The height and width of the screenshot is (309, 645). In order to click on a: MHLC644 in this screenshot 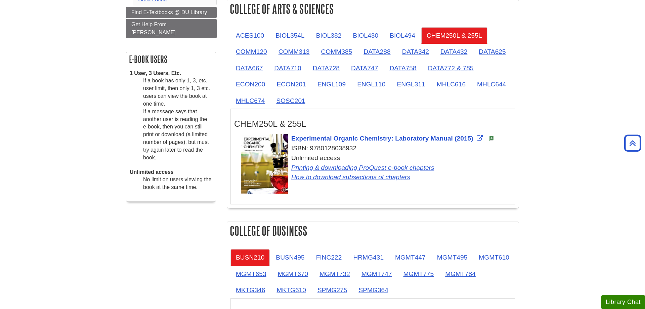, I will do `click(491, 84)`.